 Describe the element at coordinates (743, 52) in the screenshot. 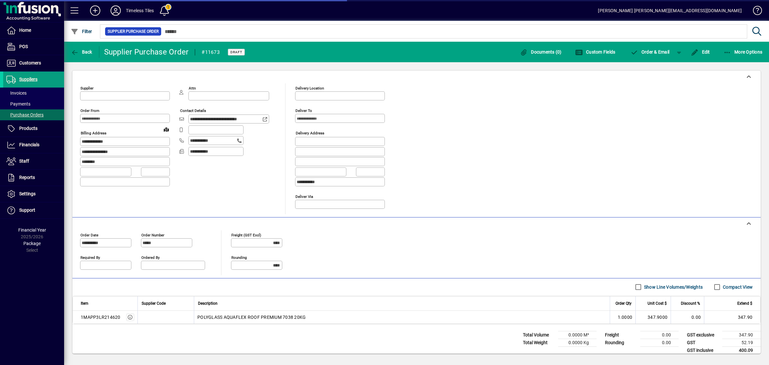

I see `span: More Options` at that location.